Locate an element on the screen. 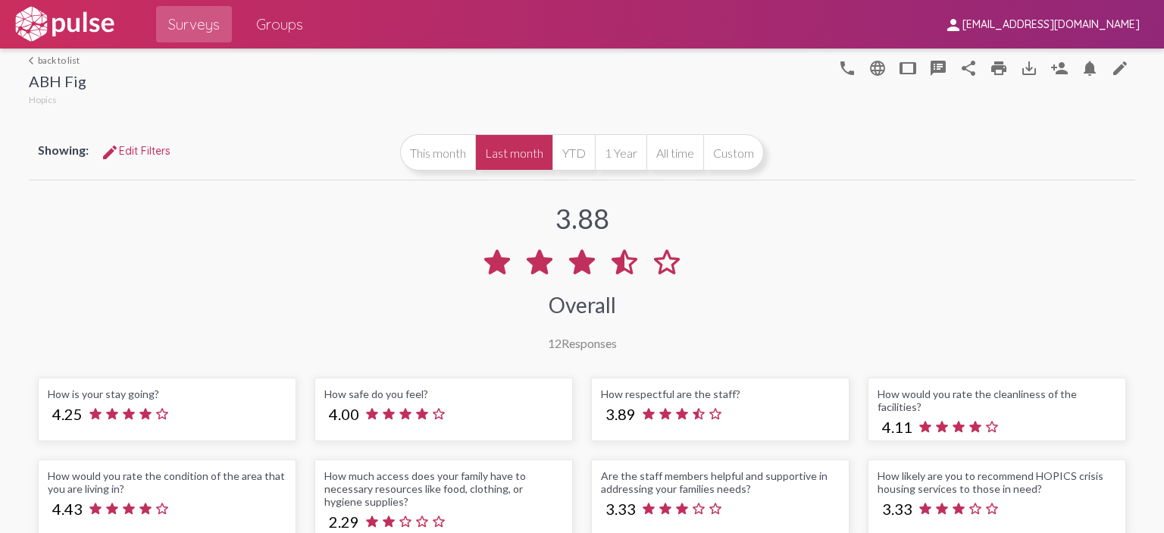  span: 4.43 is located at coordinates (67, 508).